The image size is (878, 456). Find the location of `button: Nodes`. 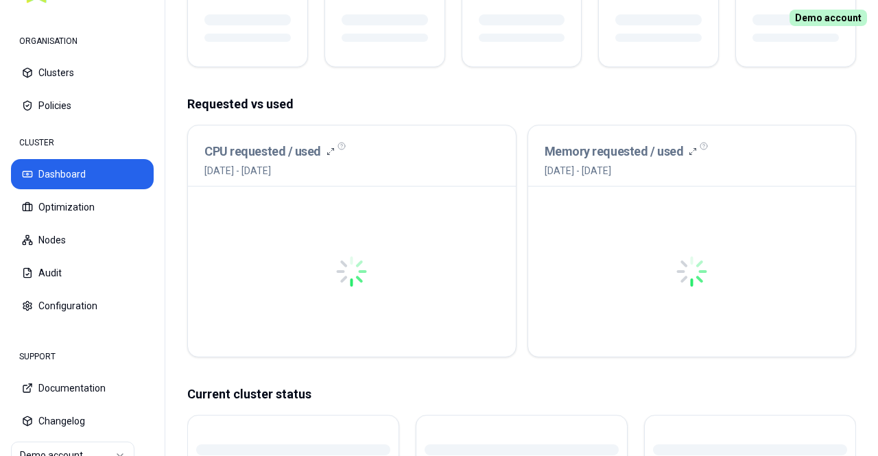

button: Nodes is located at coordinates (82, 240).